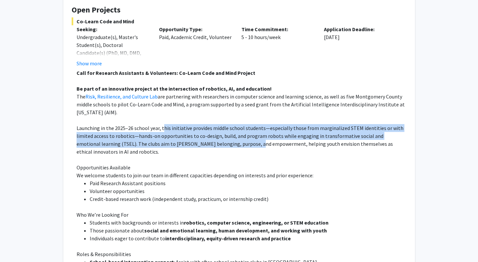 The width and height of the screenshot is (478, 262). Describe the element at coordinates (360, 29) in the screenshot. I see `p: Application Deadline:` at that location.